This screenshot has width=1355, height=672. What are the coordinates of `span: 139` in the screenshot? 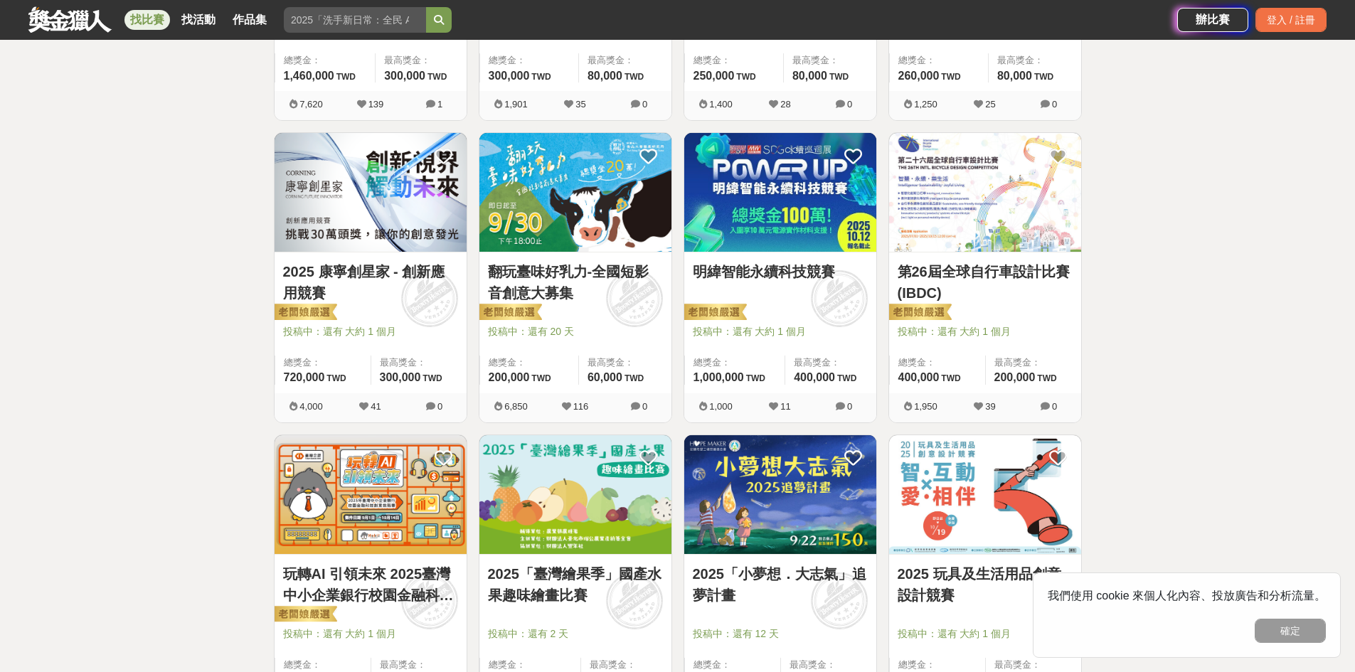 It's located at (376, 104).